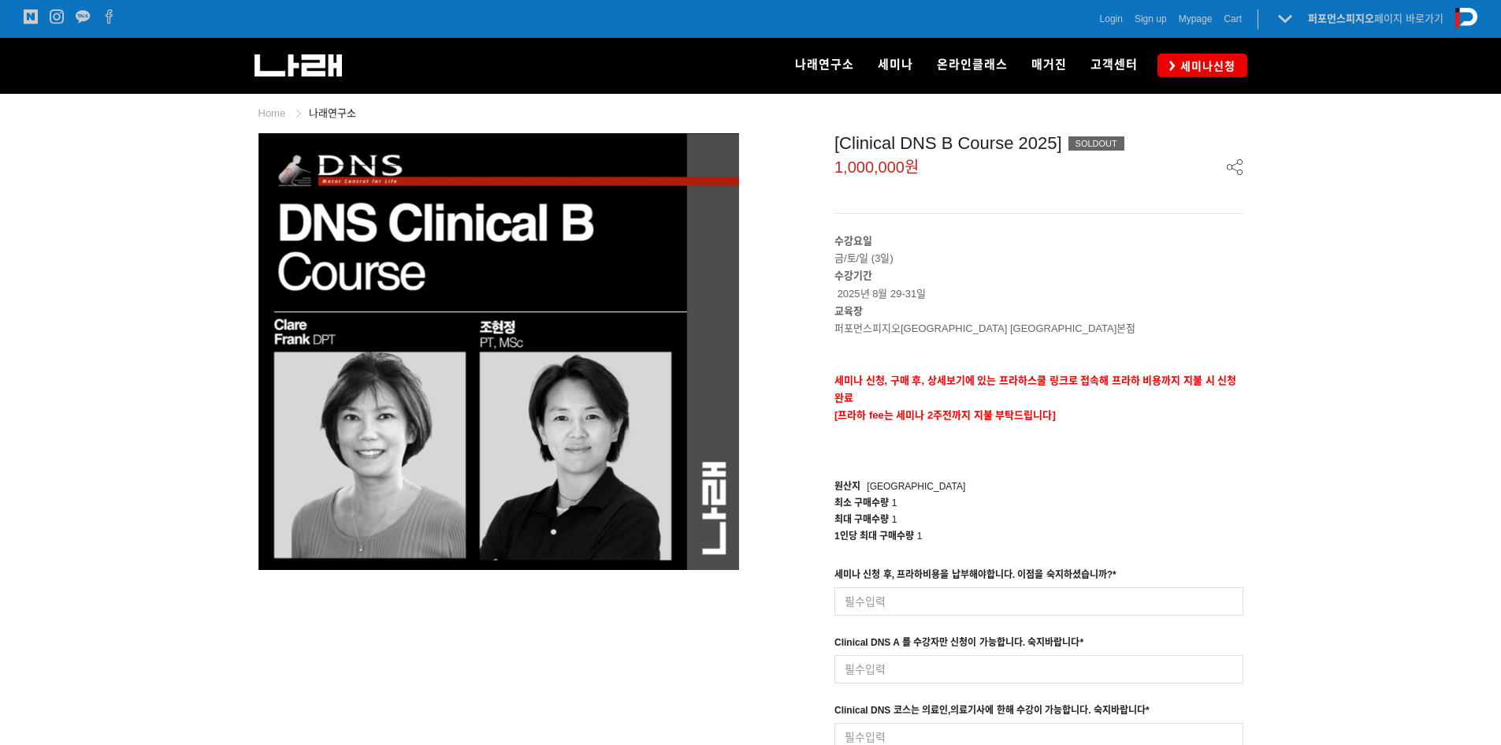 The width and height of the screenshot is (1501, 745). What do you see at coordinates (1151, 19) in the screenshot?
I see `span: Sign up` at bounding box center [1151, 19].